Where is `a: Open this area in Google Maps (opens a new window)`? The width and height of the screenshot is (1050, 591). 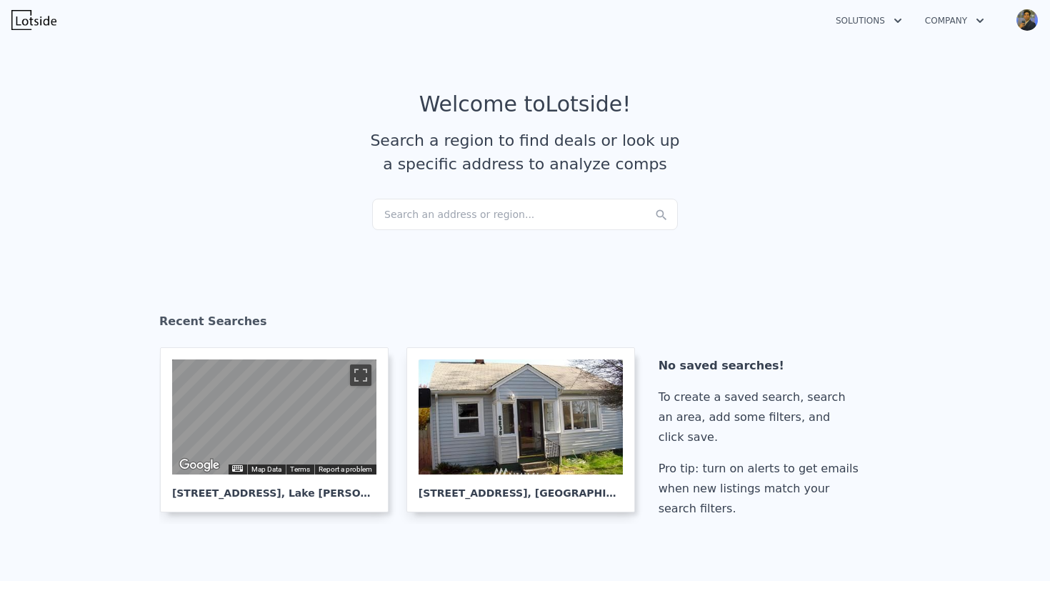
a: Open this area in Google Maps (opens a new window) is located at coordinates (199, 465).